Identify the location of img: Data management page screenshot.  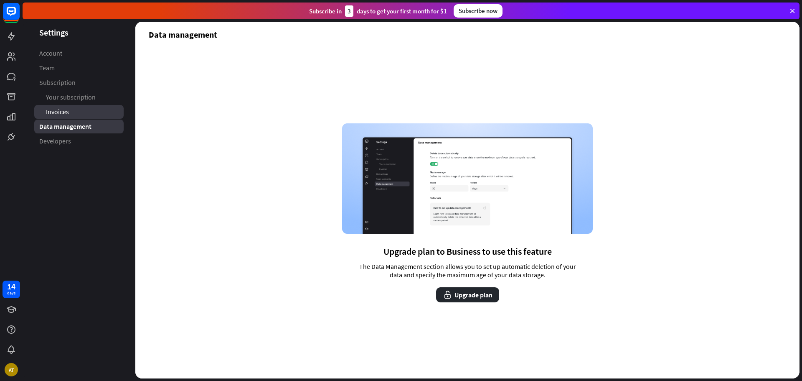
(468, 178).